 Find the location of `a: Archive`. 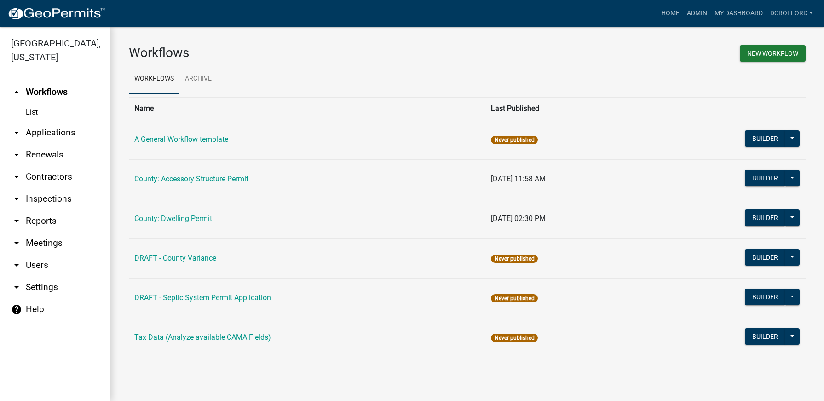

a: Archive is located at coordinates (198, 79).